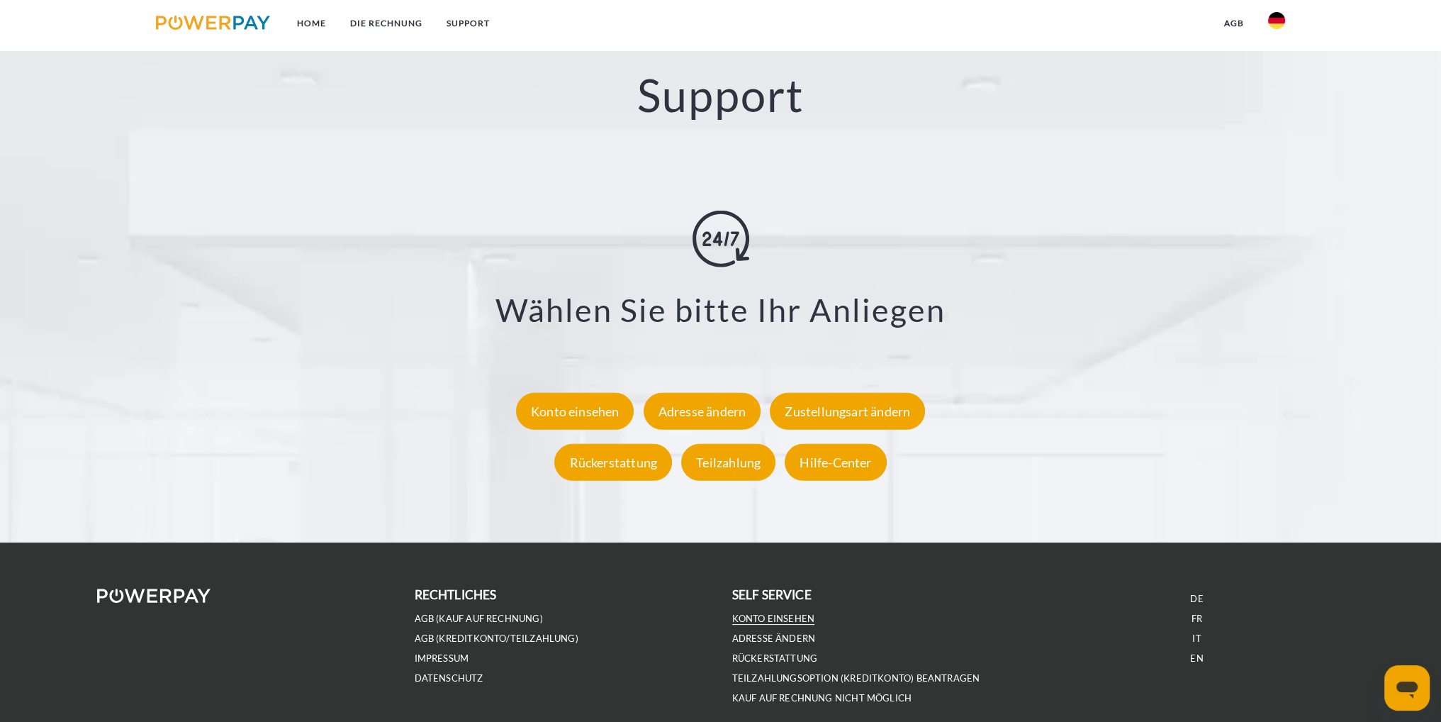 The height and width of the screenshot is (722, 1441). Describe the element at coordinates (478, 618) in the screenshot. I see `a: AGB (Kauf auf Rechnung)` at that location.